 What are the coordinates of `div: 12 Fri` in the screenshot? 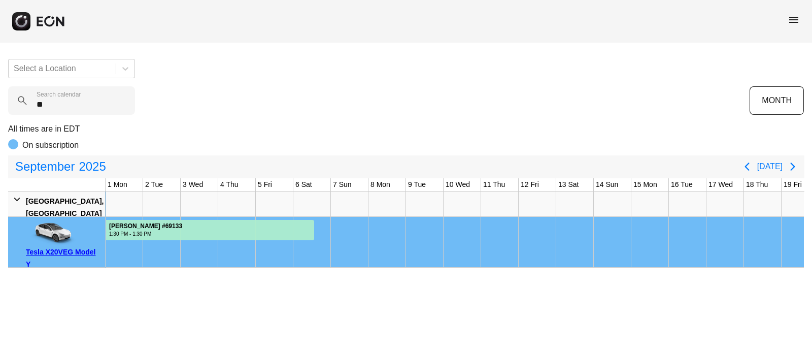 It's located at (530, 184).